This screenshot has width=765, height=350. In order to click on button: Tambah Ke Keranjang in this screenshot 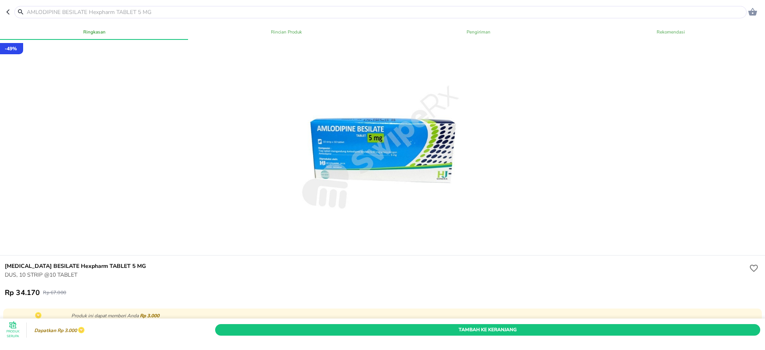, I will do `click(487, 329)`.